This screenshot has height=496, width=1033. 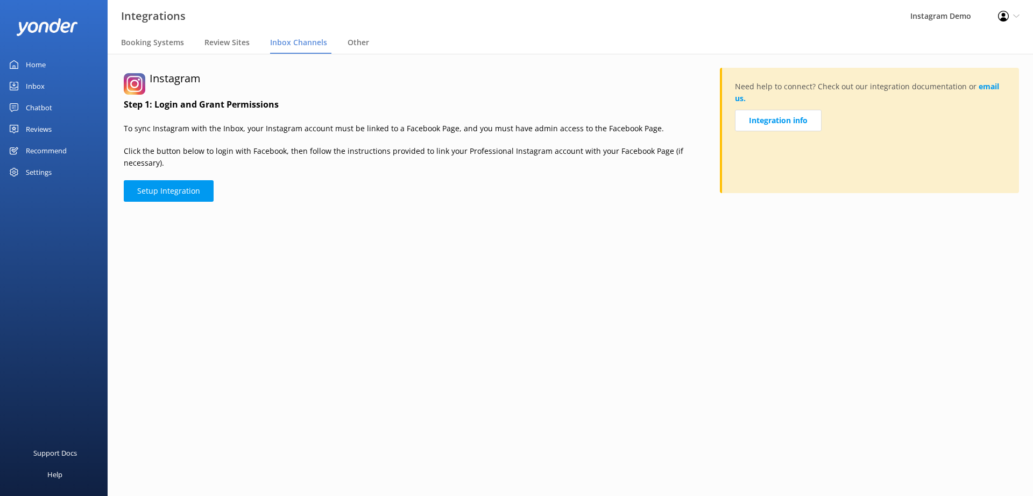 What do you see at coordinates (153, 16) in the screenshot?
I see `h3: Integrations` at bounding box center [153, 16].